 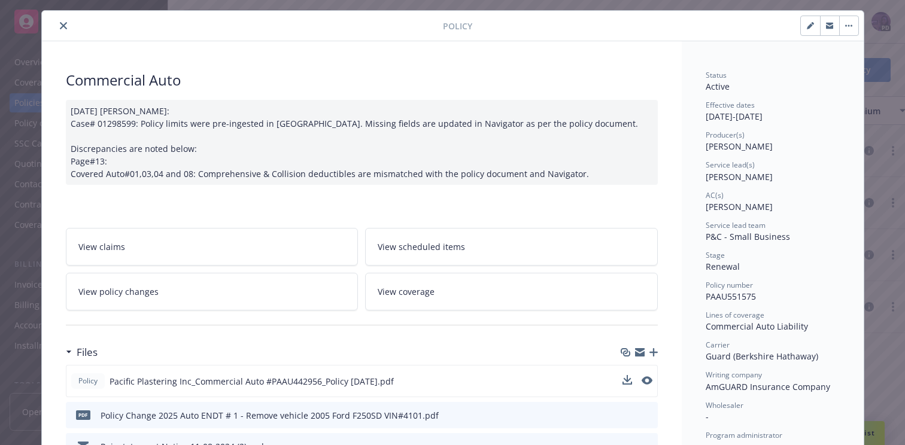 I want to click on div: Policy Change 2025 Auto ENDT # 1 - Remove vehicle 2005 Ford F250SD VIN#4101.pdf, so click(x=269, y=415).